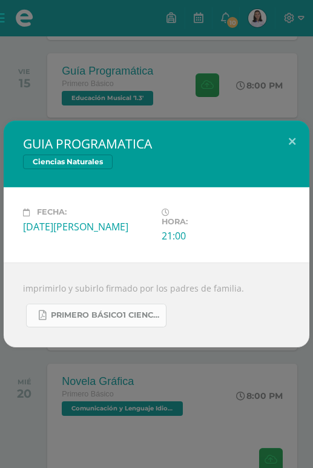 The image size is (313, 468). I want to click on span: Hora:, so click(175, 221).